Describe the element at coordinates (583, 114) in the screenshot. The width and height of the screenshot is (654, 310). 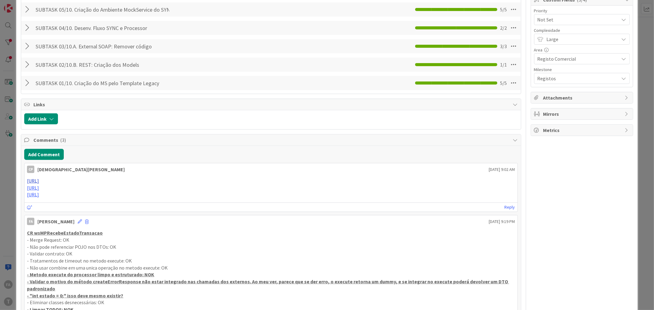
I see `span: Mirrors` at that location.